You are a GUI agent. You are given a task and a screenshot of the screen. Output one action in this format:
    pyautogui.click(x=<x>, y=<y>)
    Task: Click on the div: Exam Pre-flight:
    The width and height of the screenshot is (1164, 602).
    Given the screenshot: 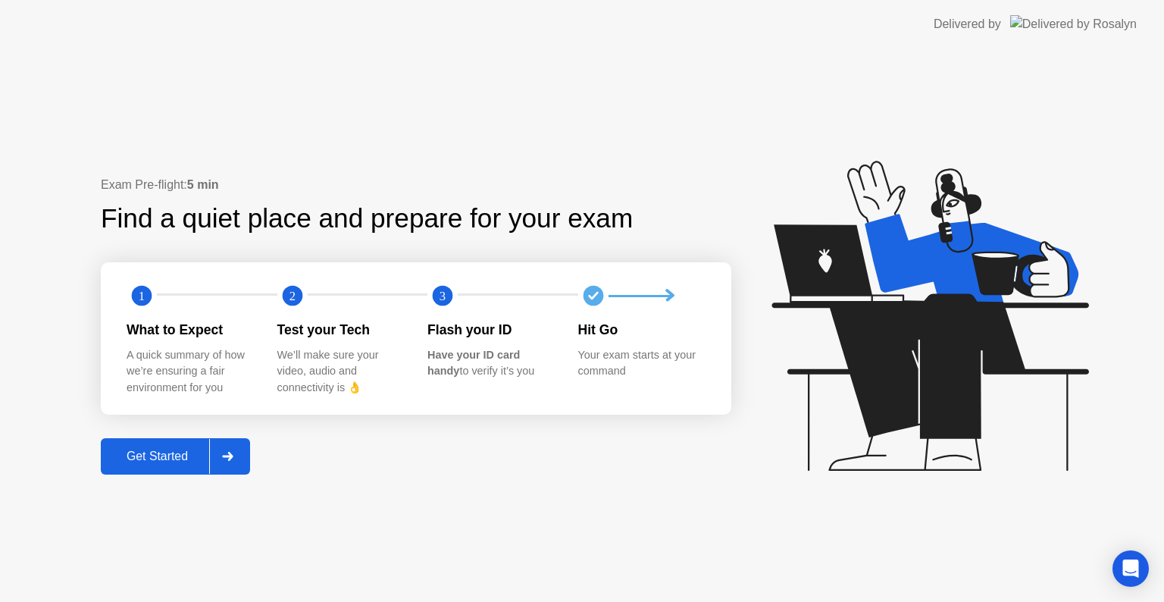 What is the action you would take?
    pyautogui.click(x=416, y=185)
    